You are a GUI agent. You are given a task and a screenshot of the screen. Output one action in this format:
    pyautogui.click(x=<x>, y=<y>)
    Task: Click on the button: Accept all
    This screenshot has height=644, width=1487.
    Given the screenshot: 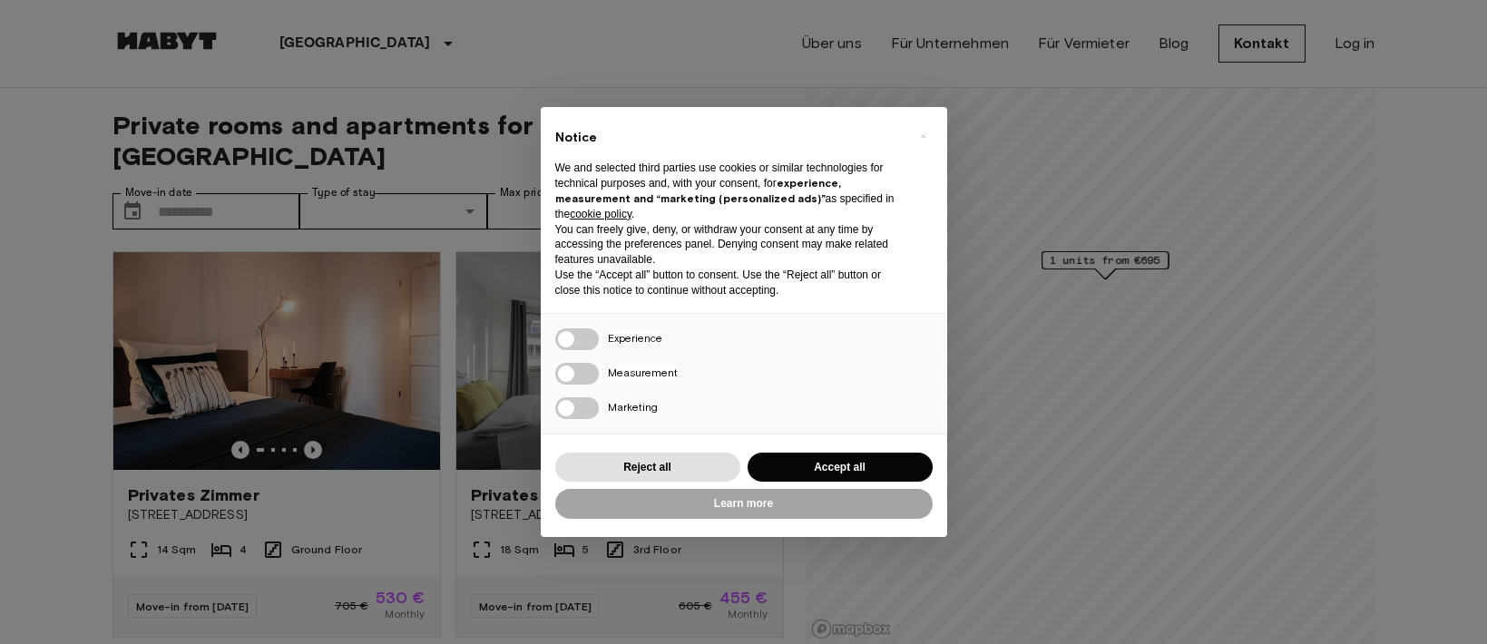 What is the action you would take?
    pyautogui.click(x=840, y=467)
    